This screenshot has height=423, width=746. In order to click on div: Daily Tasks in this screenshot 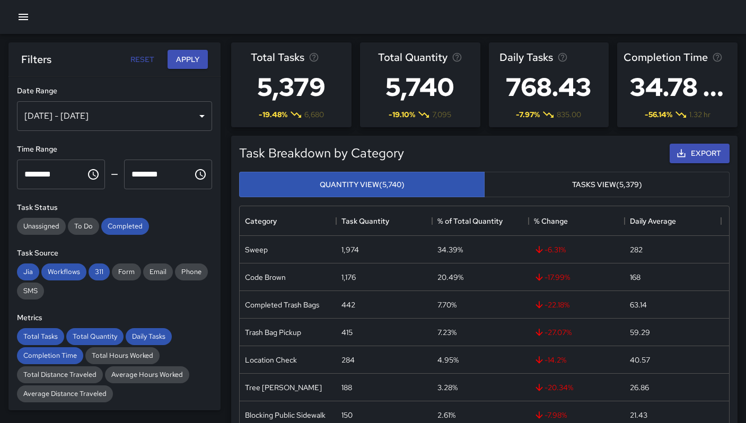, I will do `click(149, 337)`.